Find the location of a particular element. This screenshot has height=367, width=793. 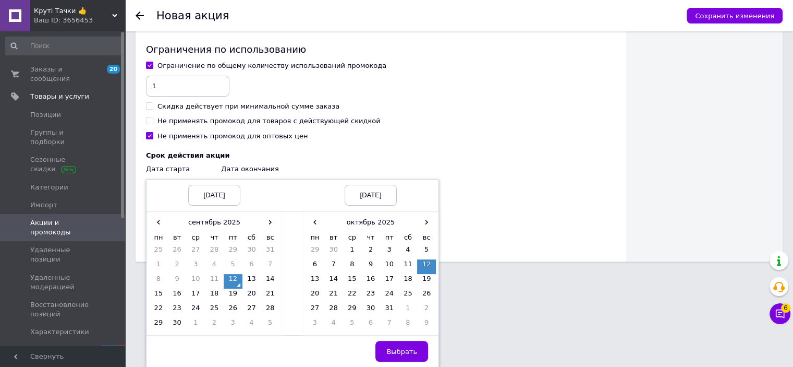

td: 17 is located at coordinates (196, 296).